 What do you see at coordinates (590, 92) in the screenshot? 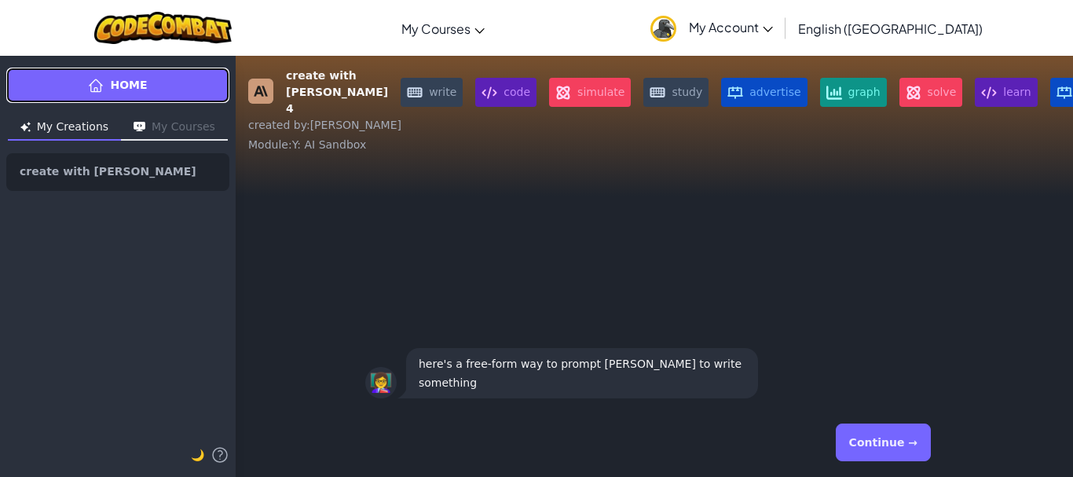
I see `span: simulate` at bounding box center [590, 92].